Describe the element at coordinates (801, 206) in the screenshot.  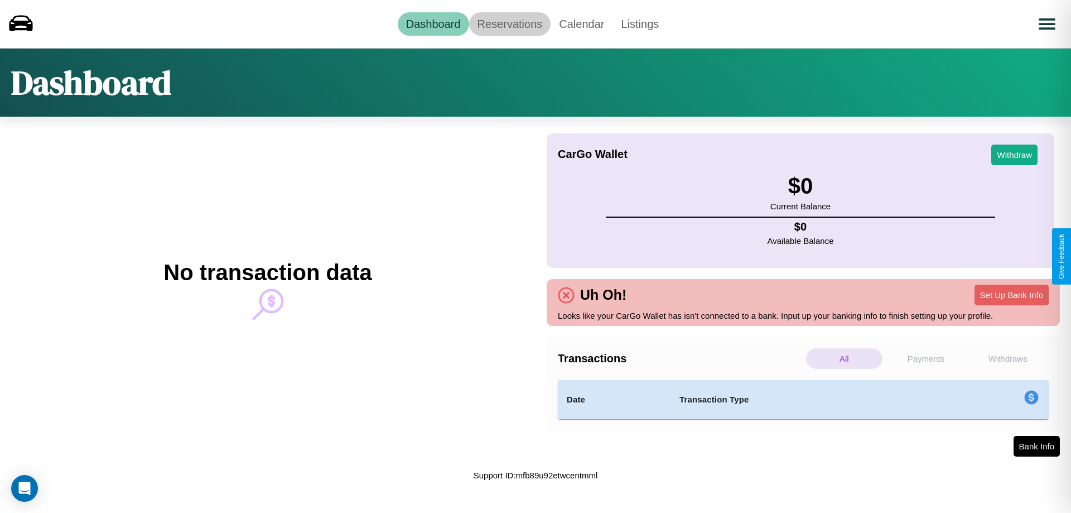
I see `p: Current Balance` at that location.